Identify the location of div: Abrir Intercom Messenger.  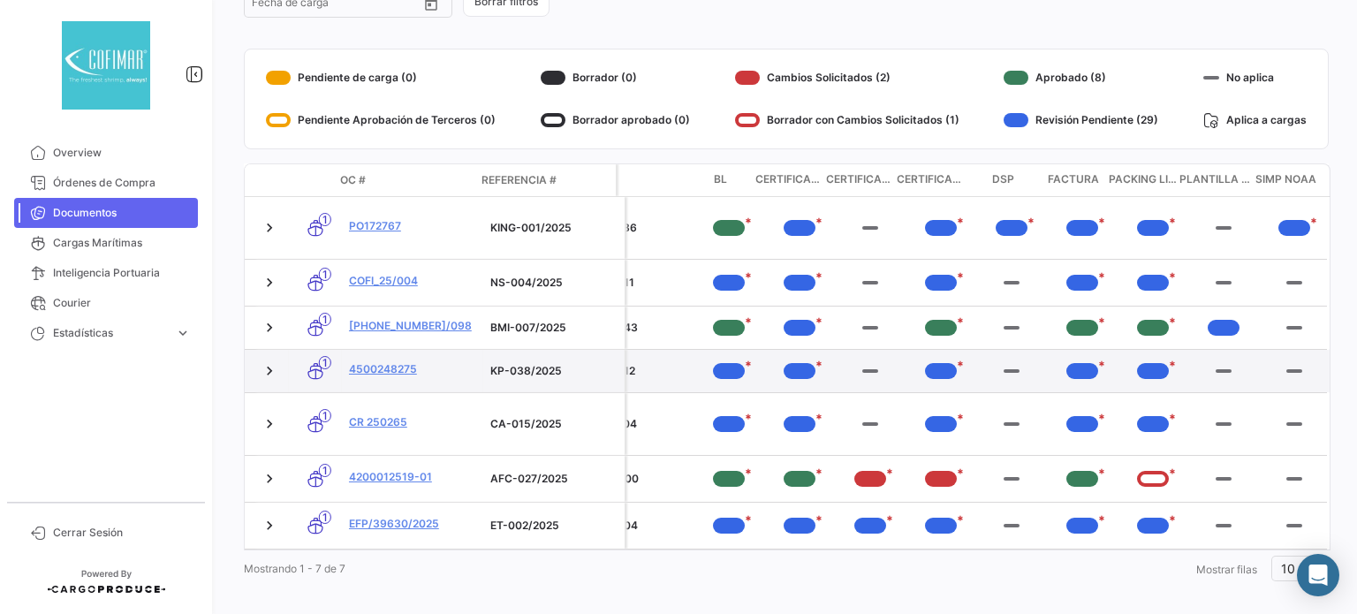
(1318, 575).